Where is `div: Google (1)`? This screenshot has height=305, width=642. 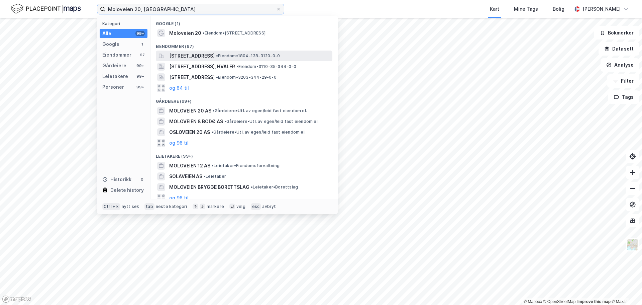 div: Google (1) is located at coordinates (244, 22).